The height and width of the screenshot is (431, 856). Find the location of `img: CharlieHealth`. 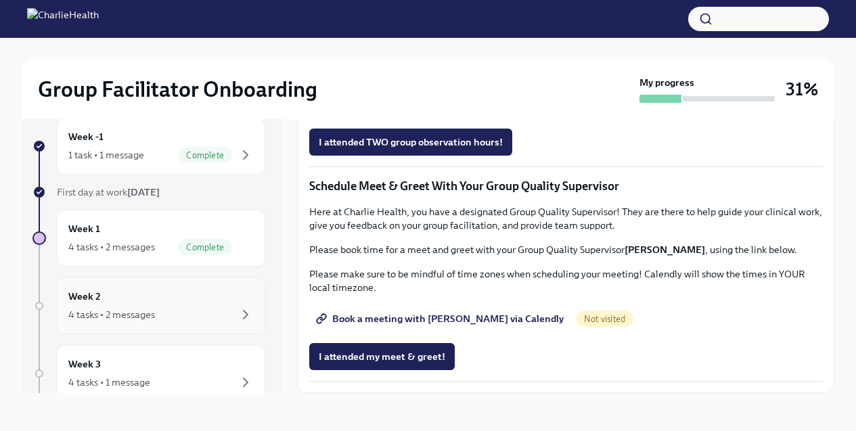

img: CharlieHealth is located at coordinates (63, 19).